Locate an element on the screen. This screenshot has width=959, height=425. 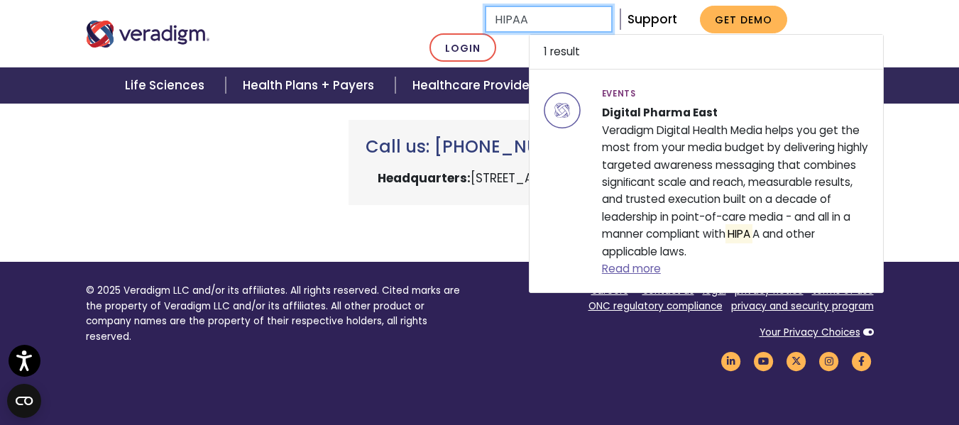
div: Veradigm Digital Health Media helps you get the most from your media budget by delivering highly ... is located at coordinates (735, 180).